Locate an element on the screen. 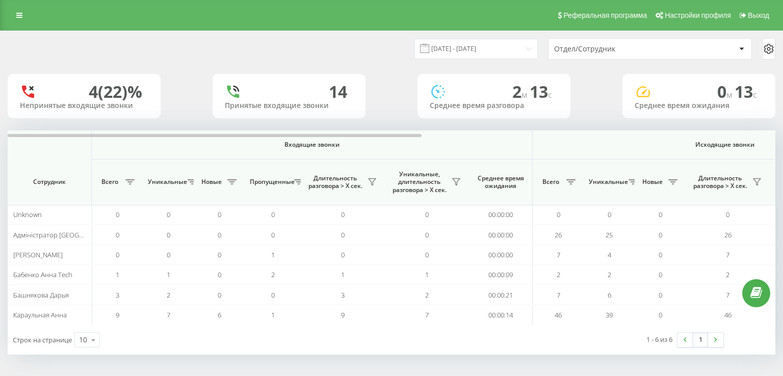 This screenshot has width=783, height=376. a: 1 is located at coordinates (701, 340).